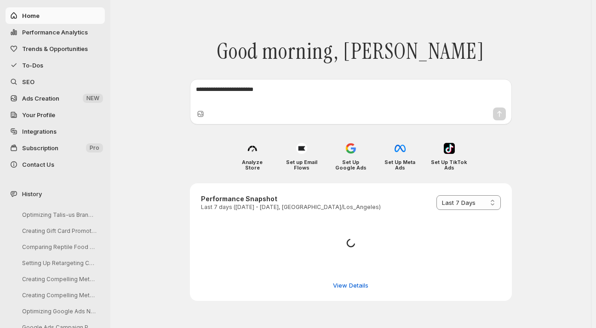  I want to click on h4: Set Up Meta Ads, so click(400, 165).